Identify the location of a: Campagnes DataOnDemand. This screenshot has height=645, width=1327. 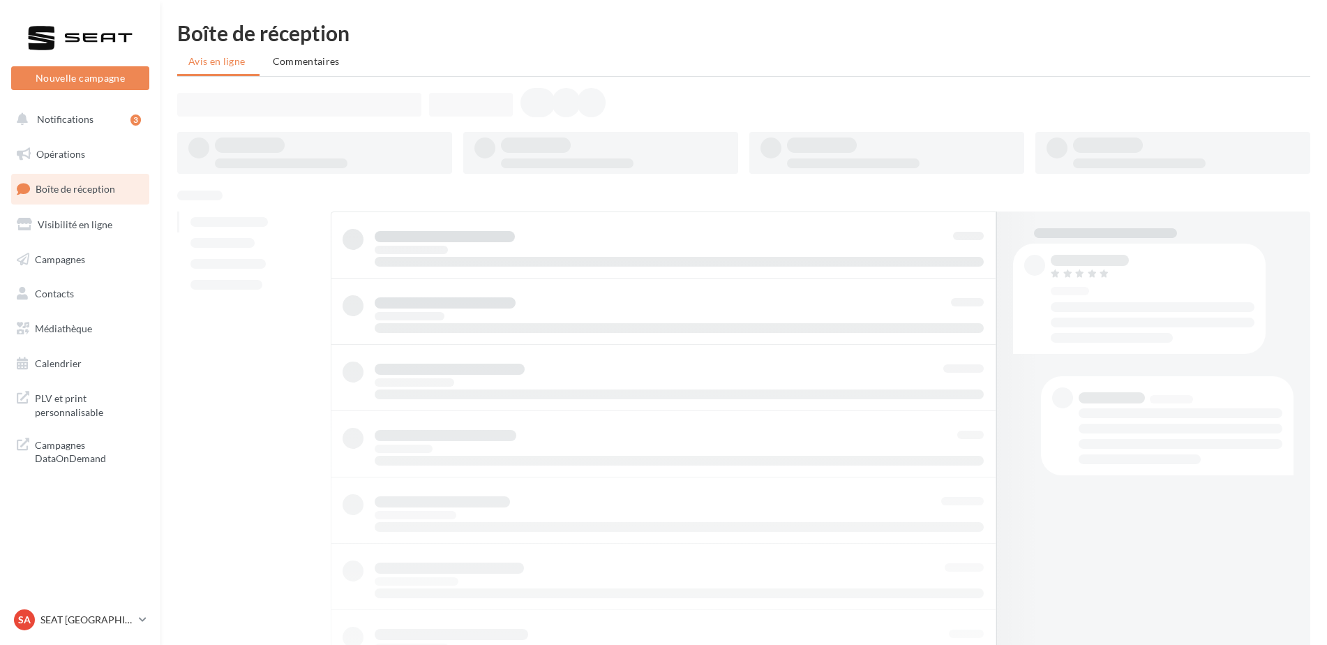
(80, 450).